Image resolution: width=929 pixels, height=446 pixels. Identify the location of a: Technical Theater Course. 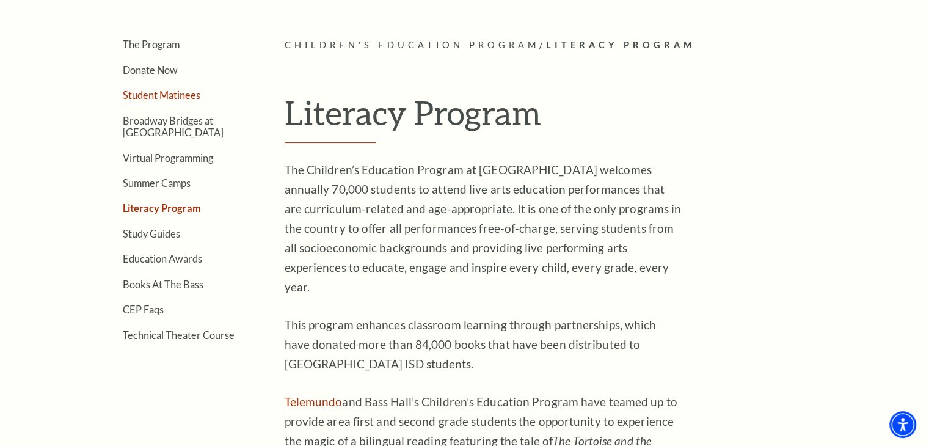
(178, 335).